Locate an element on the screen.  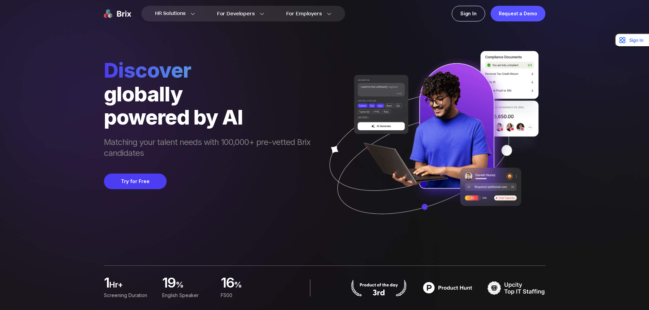
a: Request a Demo is located at coordinates (518, 14).